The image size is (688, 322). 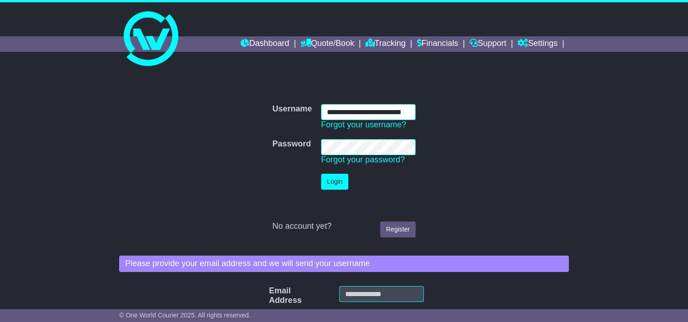 I want to click on label: Password, so click(x=292, y=144).